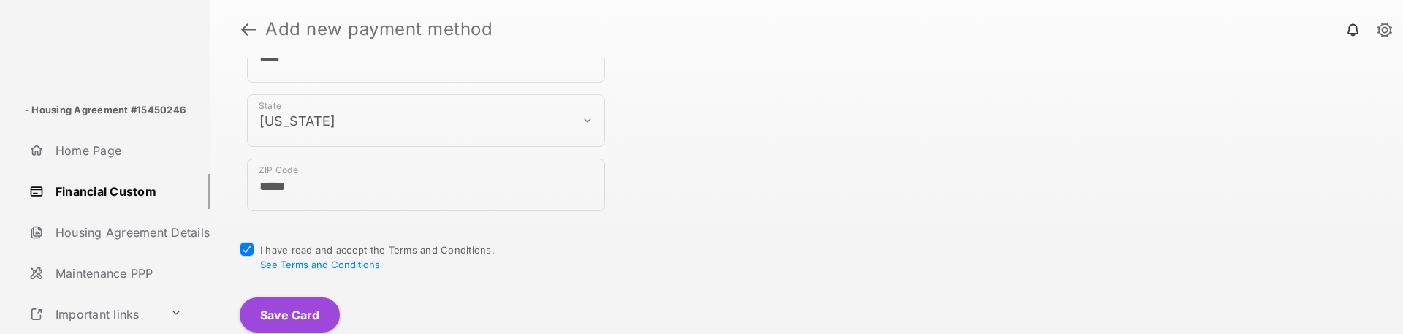  What do you see at coordinates (105, 110) in the screenshot?
I see `font: - Housing Agreement #15450246` at bounding box center [105, 110].